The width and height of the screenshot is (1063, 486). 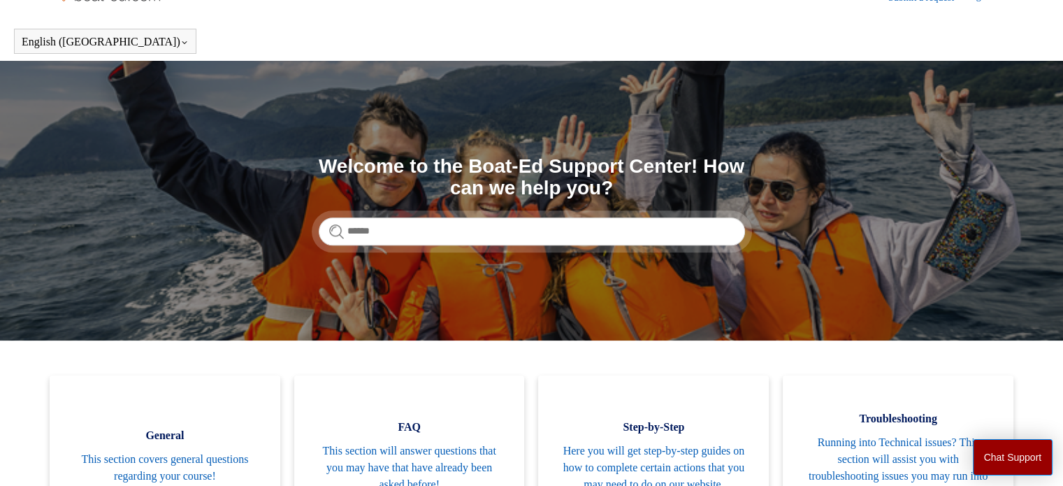 What do you see at coordinates (165, 436) in the screenshot?
I see `span: General` at bounding box center [165, 436].